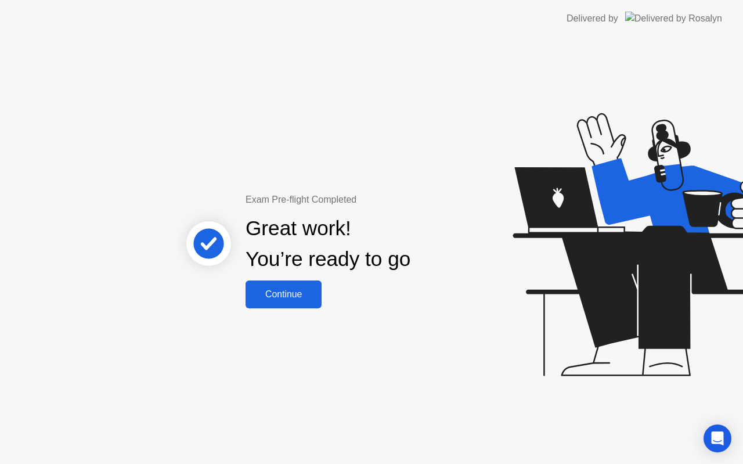  Describe the element at coordinates (328, 244) in the screenshot. I see `div: Great work! You’re ready to go` at that location.